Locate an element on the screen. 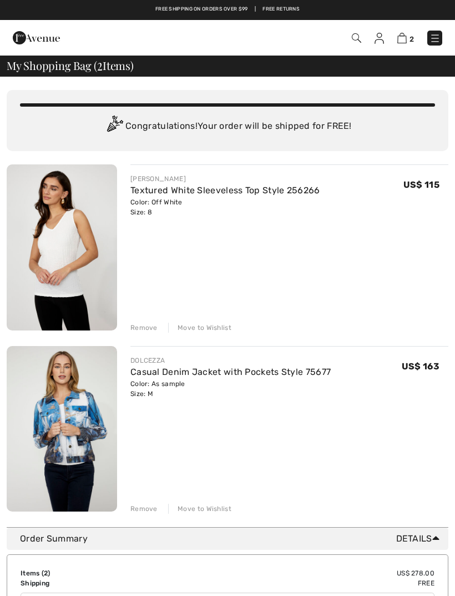  img: Menu is located at coordinates (435, 38).